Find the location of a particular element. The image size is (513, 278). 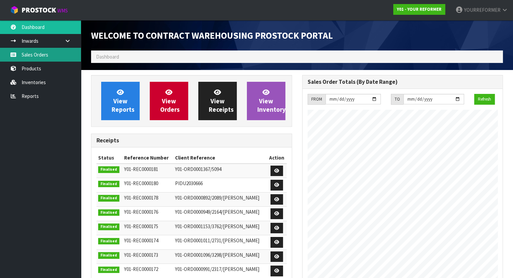

span: Y01-REC0000173 is located at coordinates (141, 255).